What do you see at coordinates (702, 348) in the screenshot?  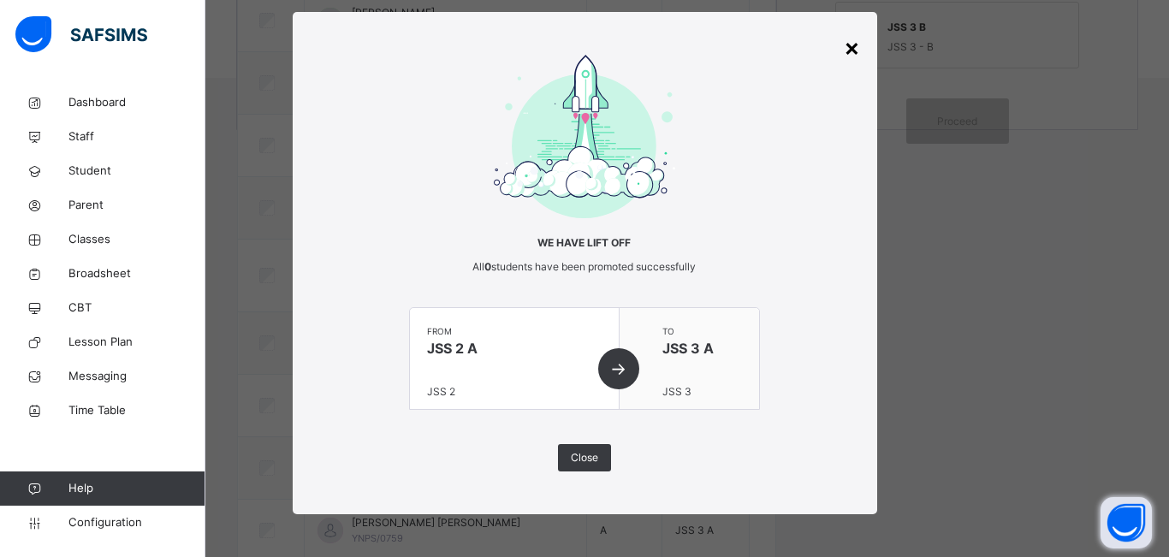 I see `span: JSS 3 A` at bounding box center [702, 348].